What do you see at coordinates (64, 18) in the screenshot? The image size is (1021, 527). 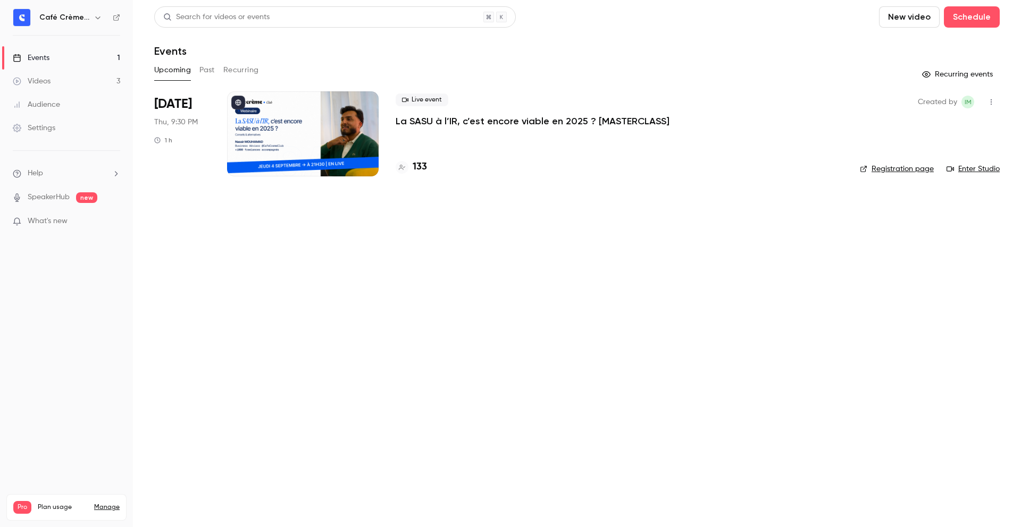 I see `h6: Café Crème Club` at bounding box center [64, 18].